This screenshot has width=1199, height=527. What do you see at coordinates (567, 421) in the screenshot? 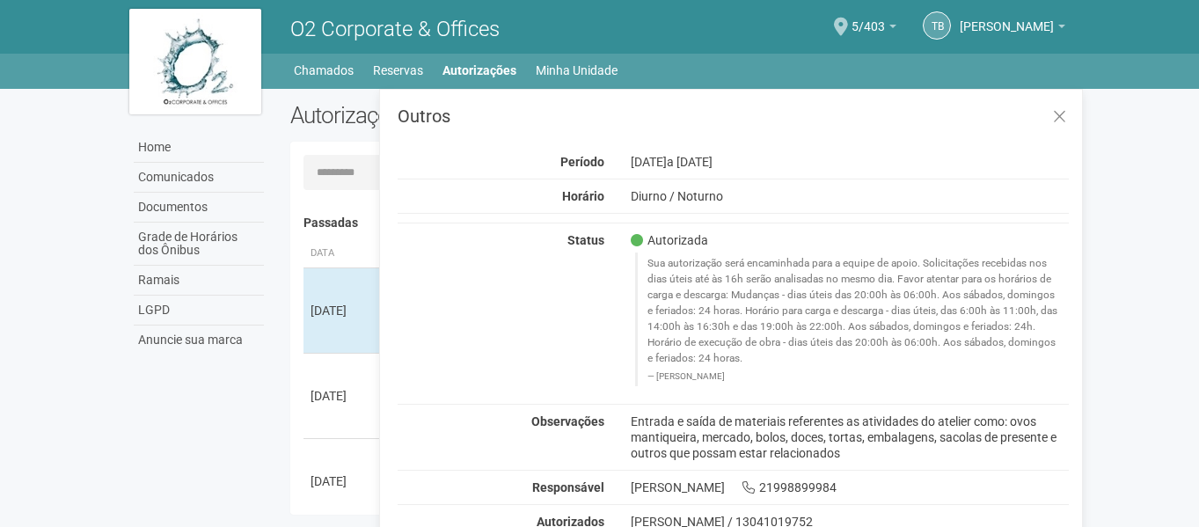
I see `strong: Observações` at bounding box center [567, 421].